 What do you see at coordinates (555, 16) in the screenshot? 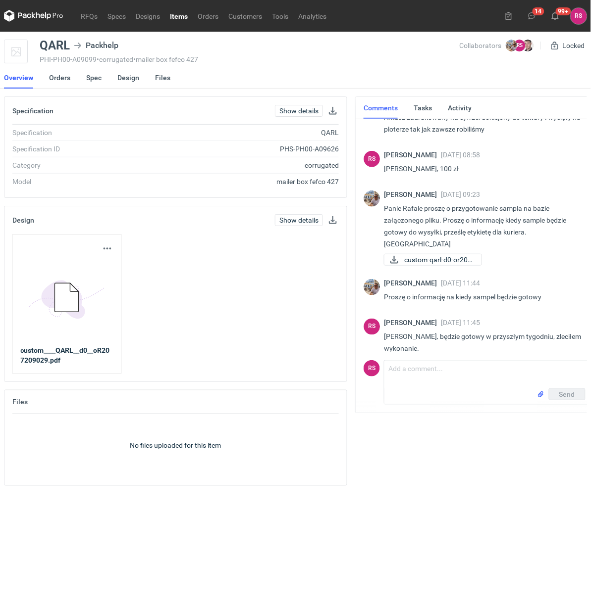
I see `button: 99+` at bounding box center [555, 16].